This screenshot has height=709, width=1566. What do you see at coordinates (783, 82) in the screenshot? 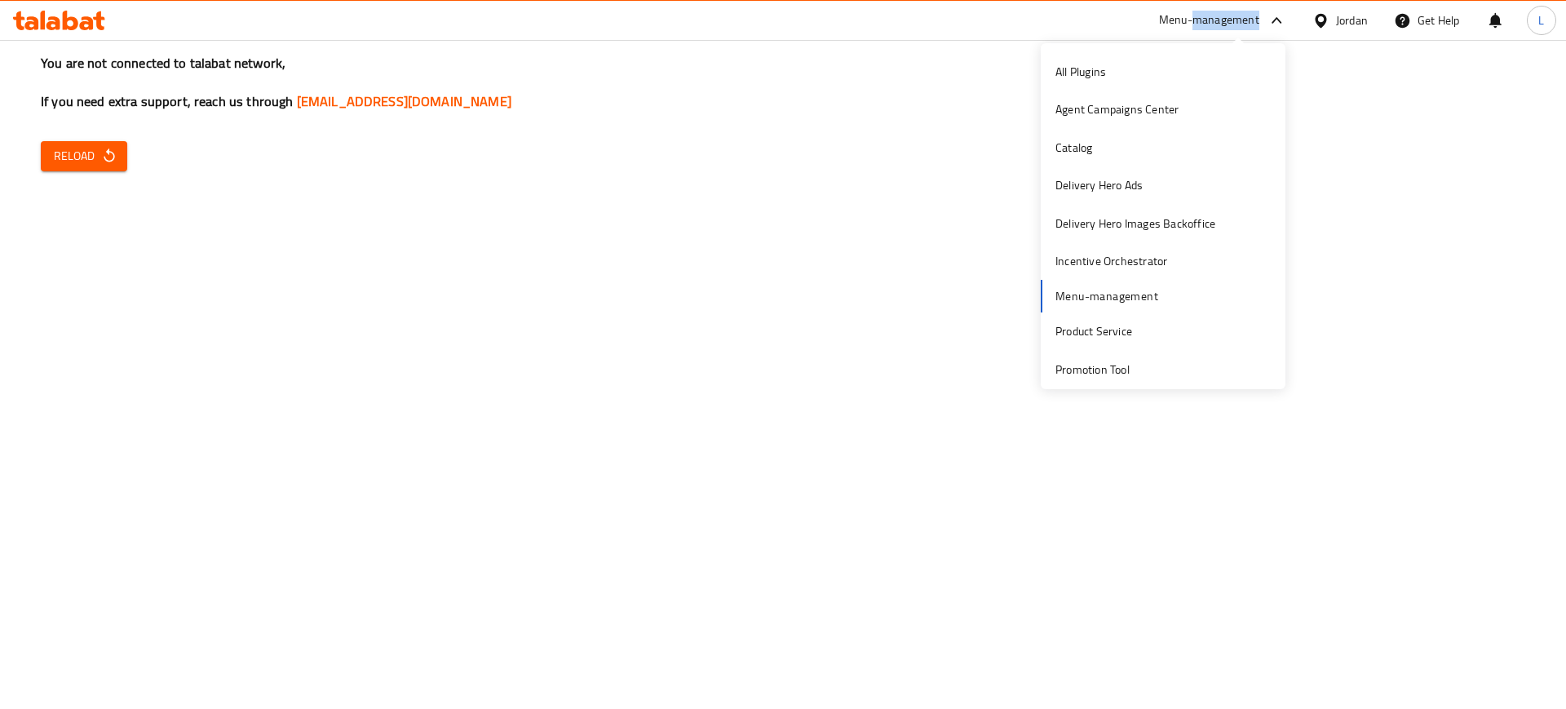
I see `h3: You are not connected to talabat network, If you need extra support, reach us through` at bounding box center [783, 82].